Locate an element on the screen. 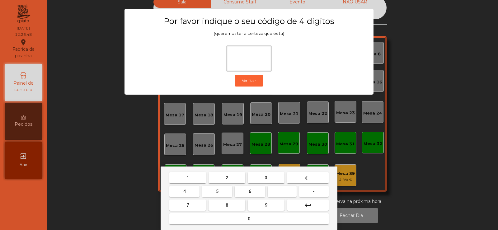 The image size is (498, 230). button: 5 is located at coordinates (217, 191).